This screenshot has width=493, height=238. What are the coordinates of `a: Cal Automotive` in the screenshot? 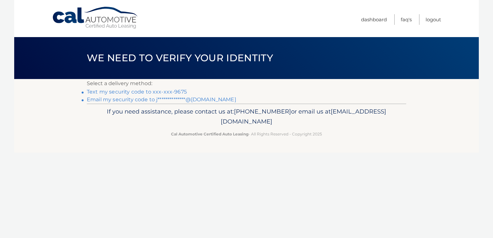 It's located at (95, 18).